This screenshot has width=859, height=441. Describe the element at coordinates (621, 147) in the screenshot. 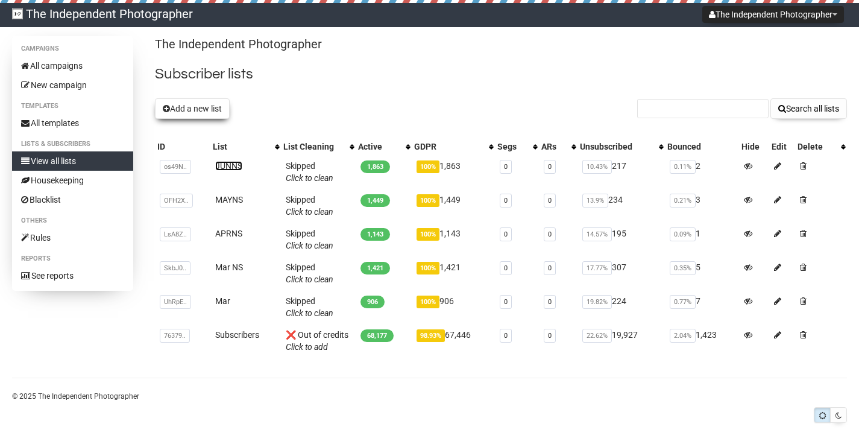

I see `th: Unsubscribed: No sort applied, activate to apply an ascending sort` at that location.